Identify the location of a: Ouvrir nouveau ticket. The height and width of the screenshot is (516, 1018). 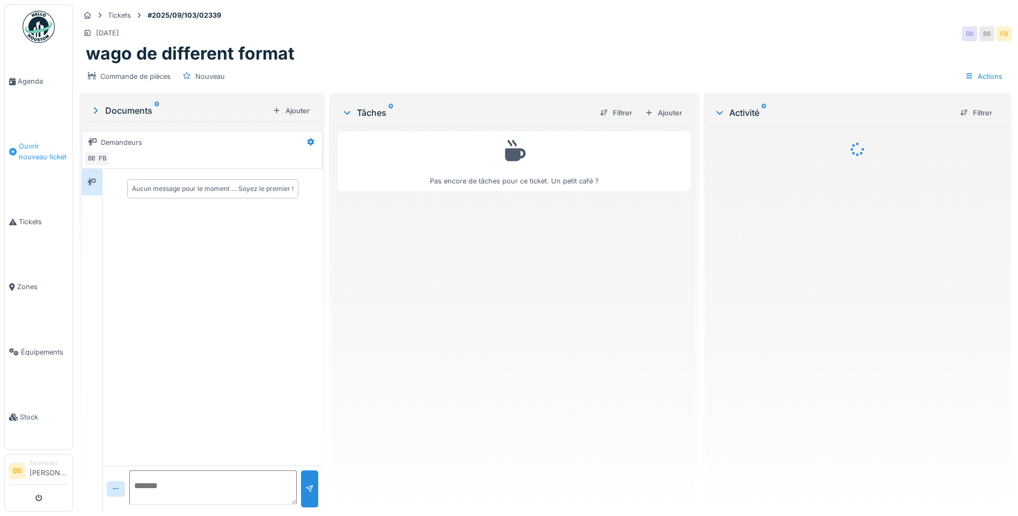
(39, 151).